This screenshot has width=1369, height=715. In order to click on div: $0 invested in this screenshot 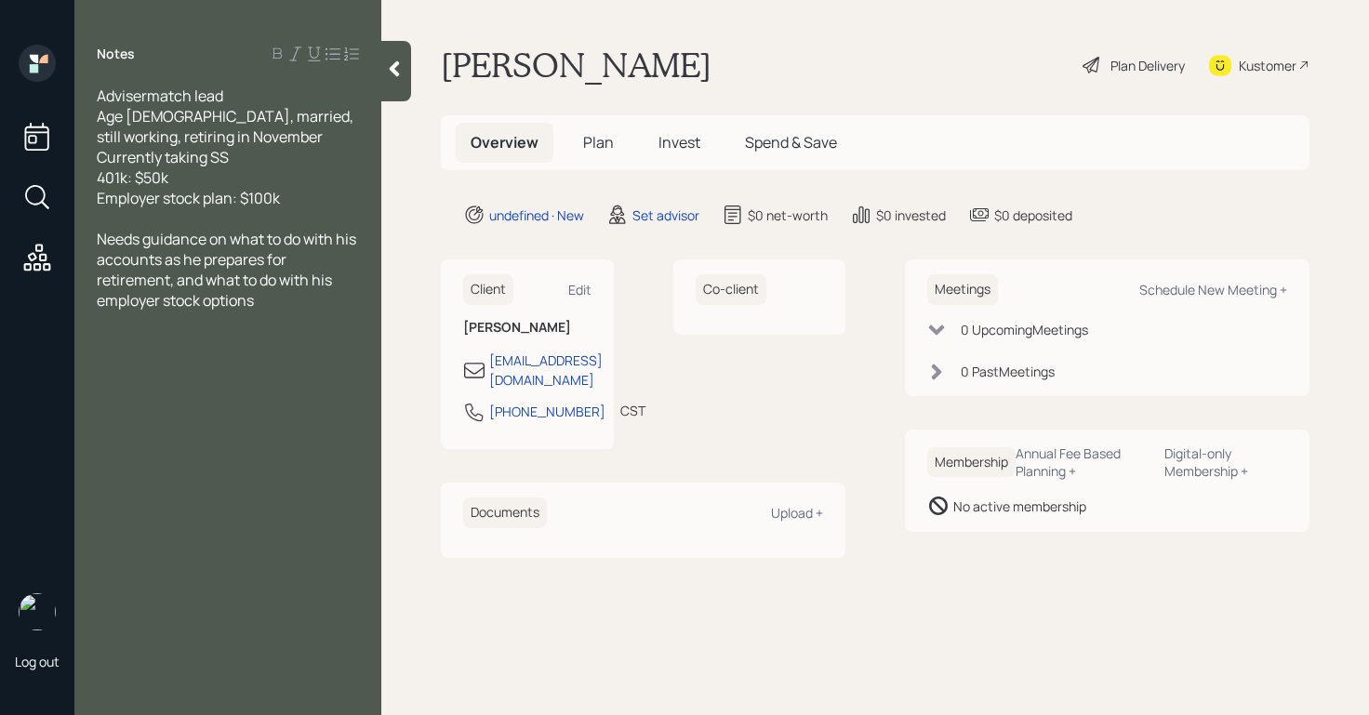, I will do `click(911, 215)`.